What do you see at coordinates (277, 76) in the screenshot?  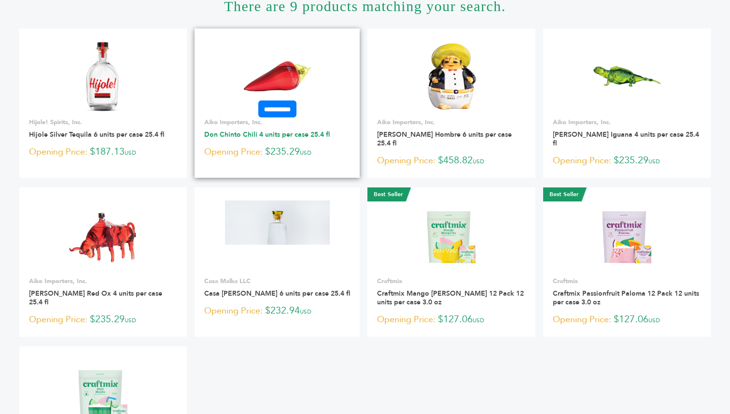 I see `img: Don Chinto Chili 4 units per case 25.4 fl` at bounding box center [277, 76].